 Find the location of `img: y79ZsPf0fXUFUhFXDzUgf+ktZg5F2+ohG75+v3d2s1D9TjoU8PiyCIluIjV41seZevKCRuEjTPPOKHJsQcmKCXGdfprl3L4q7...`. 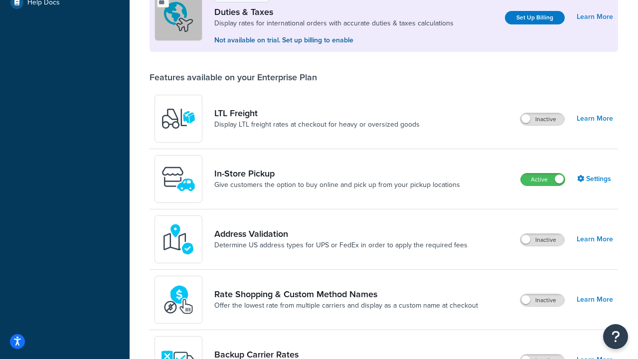

img: y79ZsPf0fXUFUhFXDzUgf+ktZg5F2+ohG75+v3d2s1D9TjoU8PiyCIluIjV41seZevKCRuEjTPPOKHJsQcmKCXGdfprl3L4q7... is located at coordinates (178, 119).